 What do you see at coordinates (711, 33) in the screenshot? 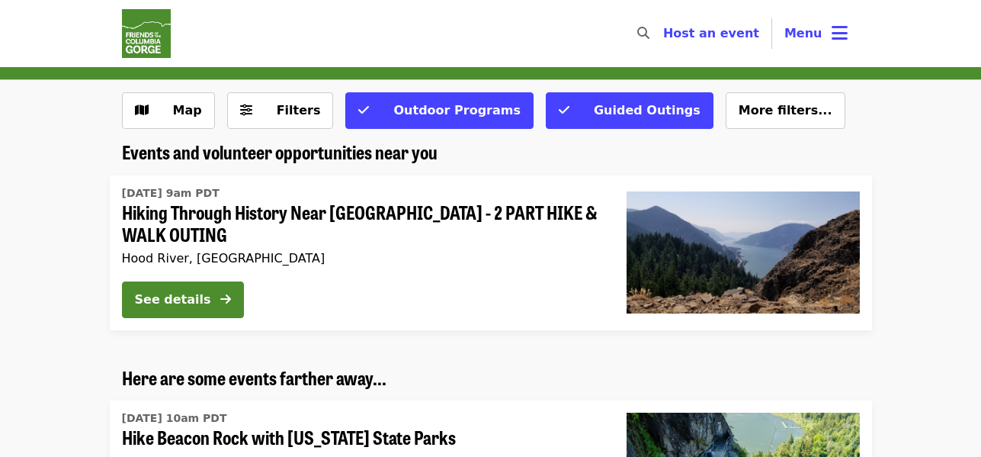
I see `a: Host an event` at bounding box center [711, 33].